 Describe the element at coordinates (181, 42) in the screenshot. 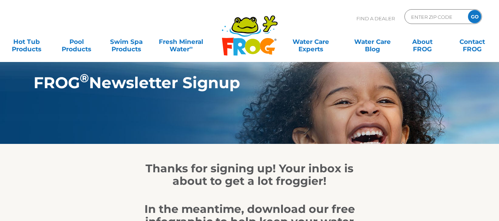

I see `a: Fresh MineralWater∞` at that location.